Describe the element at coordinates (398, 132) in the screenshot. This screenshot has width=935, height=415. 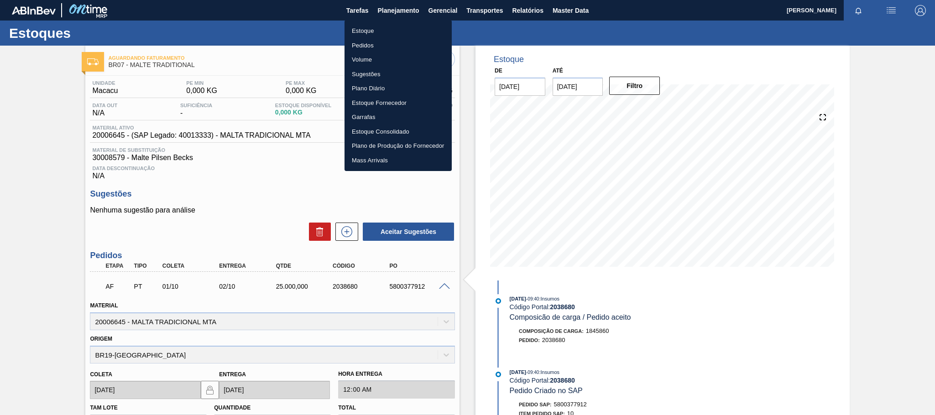
I see `li: Estoque Consolidado` at that location.